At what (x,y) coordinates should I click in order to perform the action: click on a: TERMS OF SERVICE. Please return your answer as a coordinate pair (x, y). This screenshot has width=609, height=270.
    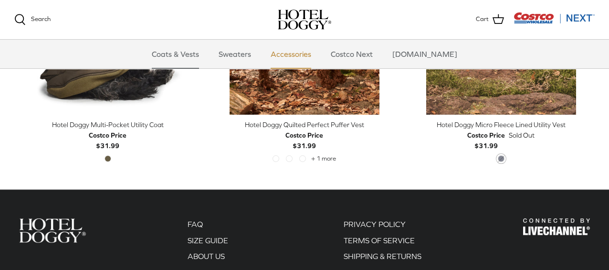
    Looking at the image, I should click on (379, 240).